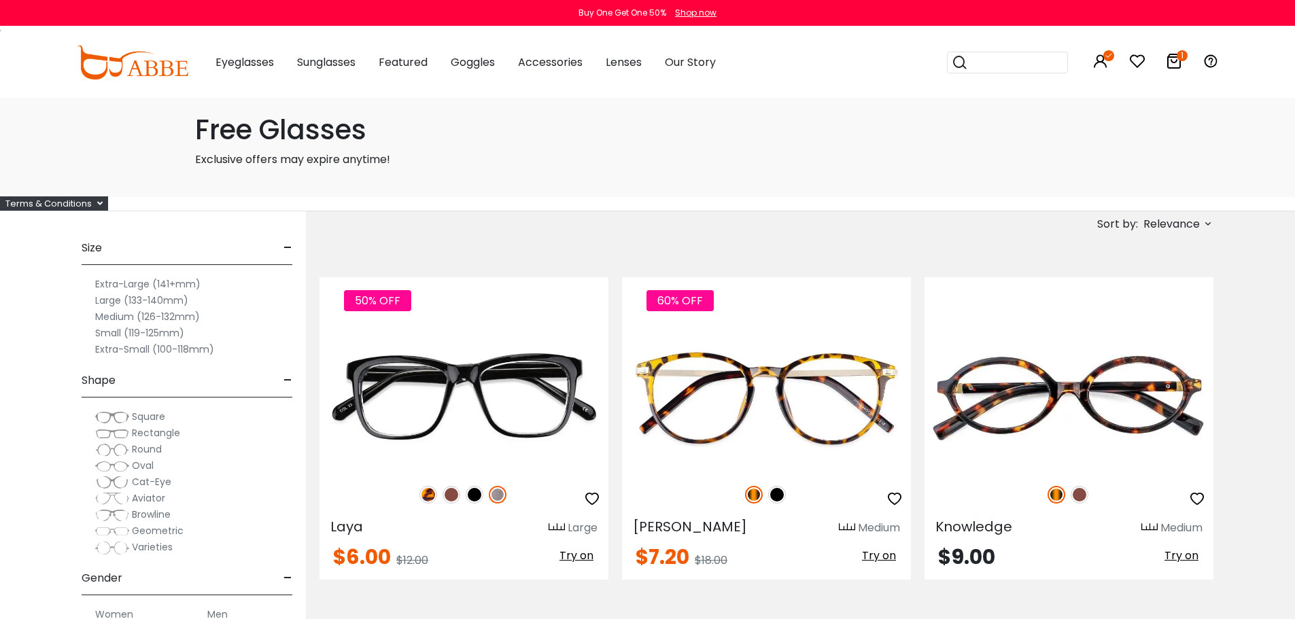  Describe the element at coordinates (133, 63) in the screenshot. I see `img: abbeglasses.com` at that location.